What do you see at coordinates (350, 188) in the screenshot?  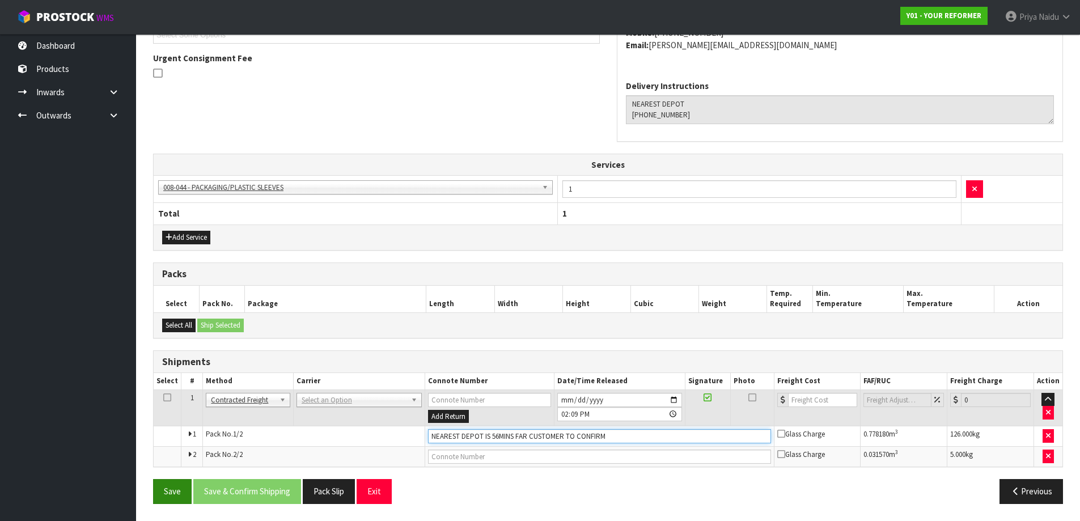 I see `span: 008-044 - PACKAGING/PLASTIC SLEEVES` at bounding box center [350, 188].